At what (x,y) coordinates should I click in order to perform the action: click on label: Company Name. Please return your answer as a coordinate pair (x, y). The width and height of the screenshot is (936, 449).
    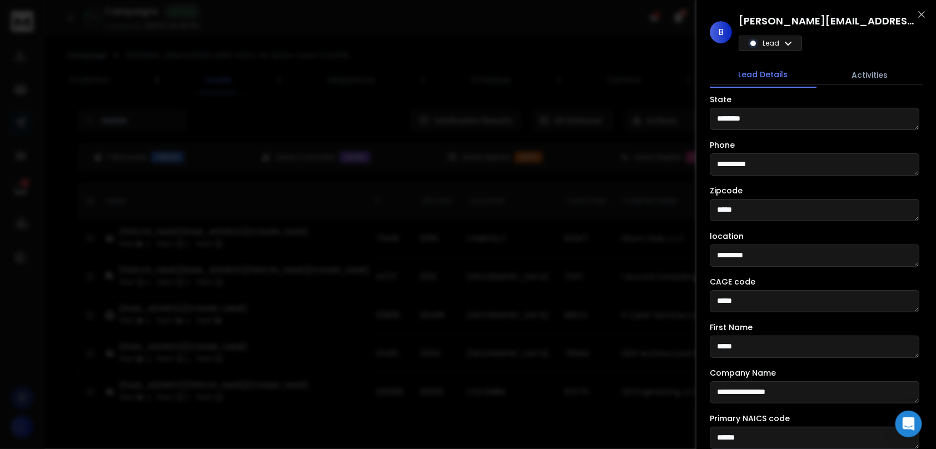
    Looking at the image, I should click on (743, 373).